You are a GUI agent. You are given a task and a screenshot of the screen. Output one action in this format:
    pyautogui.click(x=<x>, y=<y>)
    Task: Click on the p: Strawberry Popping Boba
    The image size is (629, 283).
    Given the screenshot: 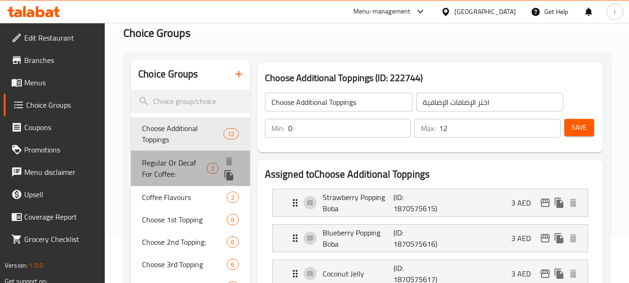 What is the action you would take?
    pyautogui.click(x=358, y=203)
    